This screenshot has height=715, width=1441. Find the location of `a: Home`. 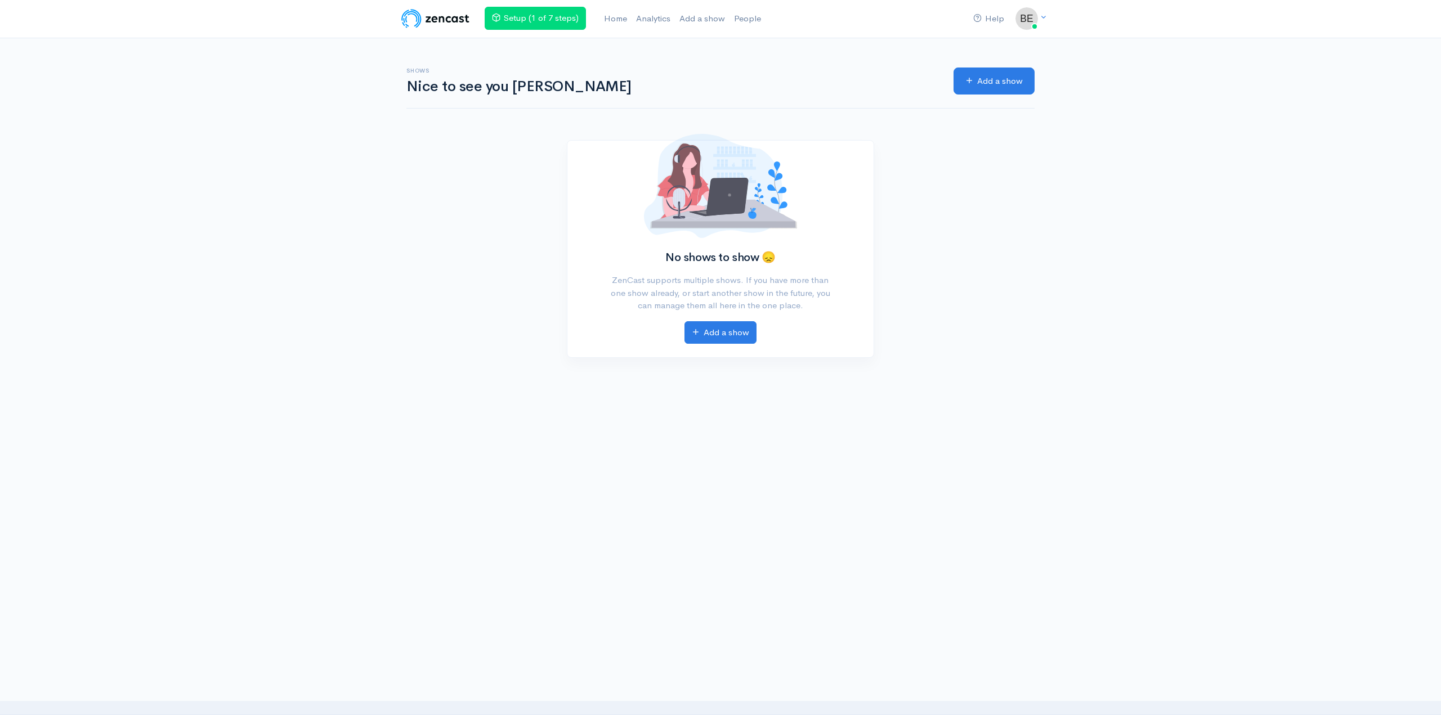

a: Home is located at coordinates (615, 19).